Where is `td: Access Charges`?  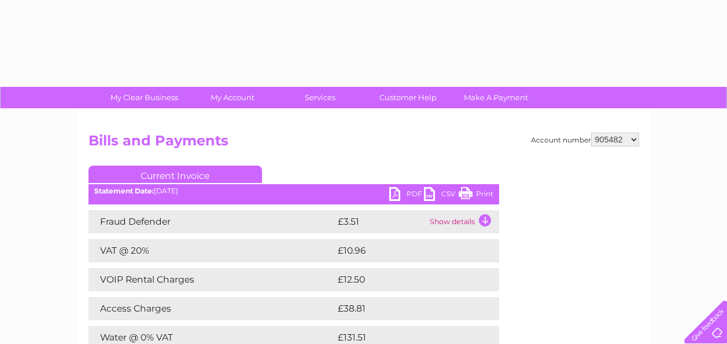
td: Access Charges is located at coordinates (212, 308).